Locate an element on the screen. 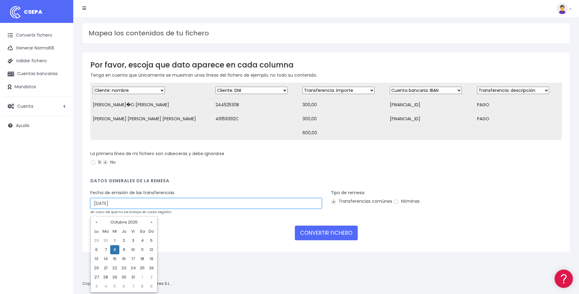 The height and width of the screenshot is (294, 579). button: CONVERTIR FICHERO is located at coordinates (326, 233).